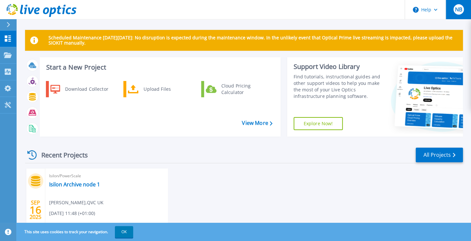 This screenshot has width=471, height=241. I want to click on span: This site uses cookies to track your navigation., so click(75, 232).